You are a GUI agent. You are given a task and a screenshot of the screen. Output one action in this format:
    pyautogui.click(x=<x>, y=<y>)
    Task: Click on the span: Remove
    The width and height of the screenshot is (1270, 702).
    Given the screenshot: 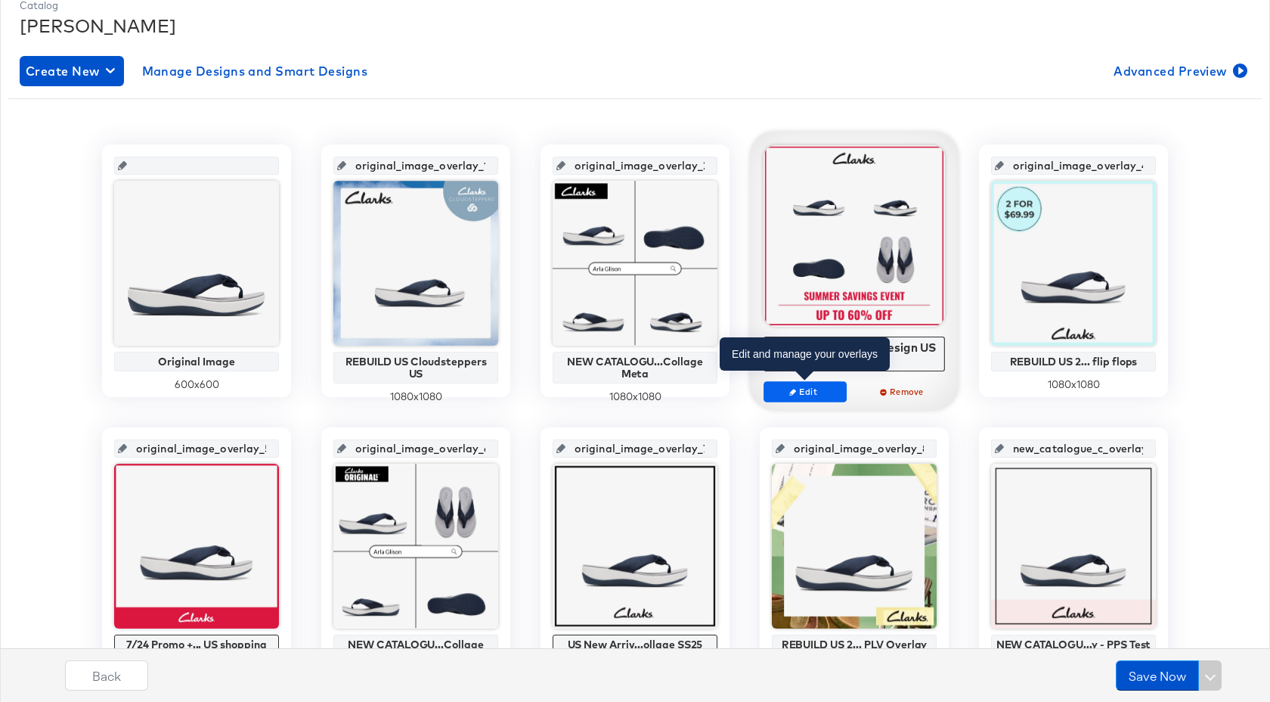 What is the action you would take?
    pyautogui.click(x=903, y=391)
    